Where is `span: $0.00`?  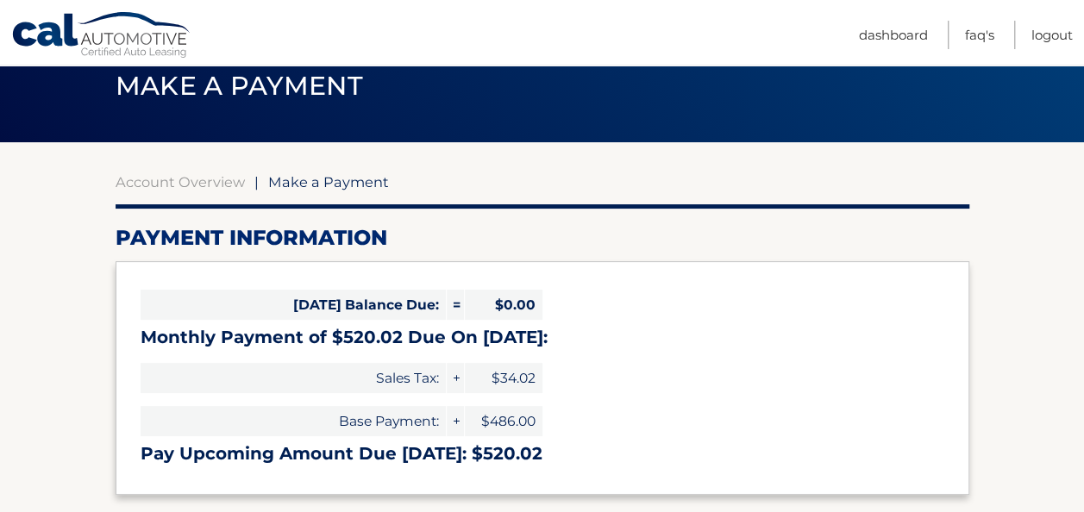
span: $0.00 is located at coordinates (504, 304).